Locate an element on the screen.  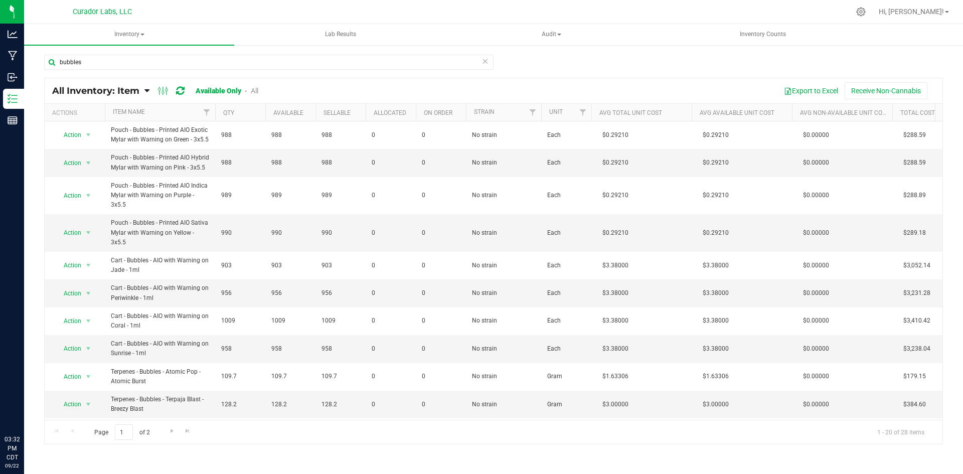
p: 03:32 PM CDT is located at coordinates (12, 448).